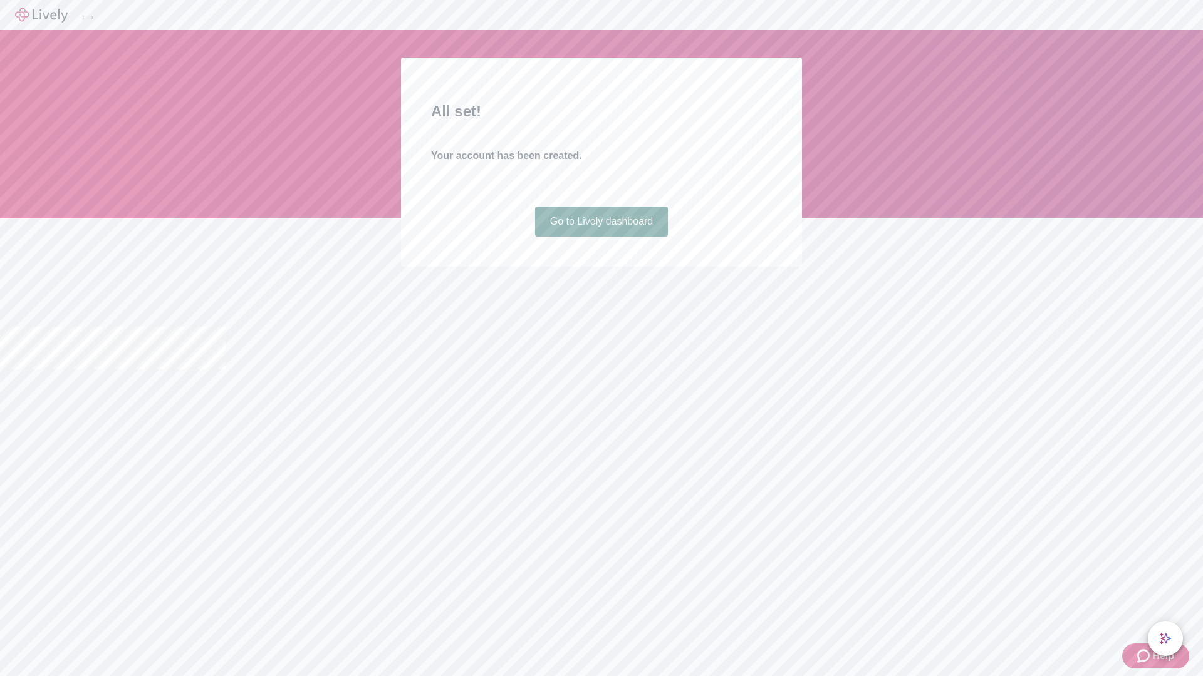 Image resolution: width=1203 pixels, height=676 pixels. What do you see at coordinates (601, 111) in the screenshot?
I see `h2: All set!` at bounding box center [601, 111].